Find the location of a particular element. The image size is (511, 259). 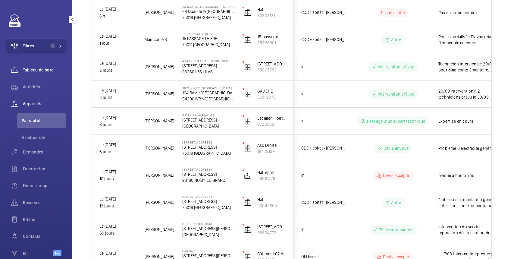

span: Intervention du service réparation dès reception du materiel is located at coordinates (470, 230).